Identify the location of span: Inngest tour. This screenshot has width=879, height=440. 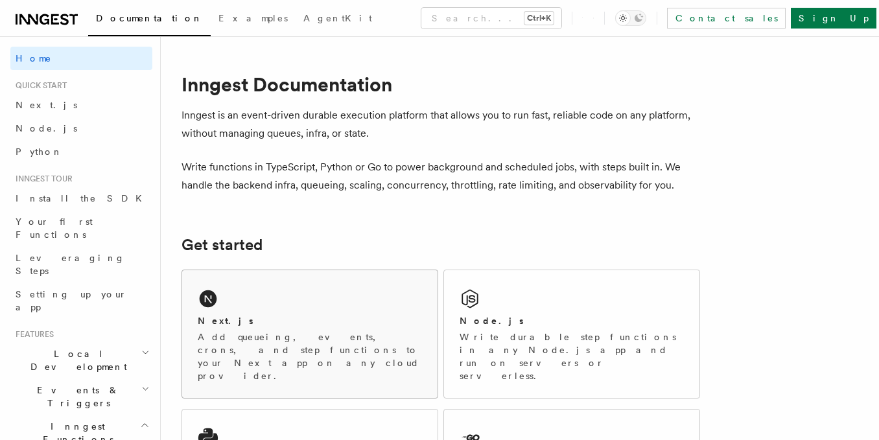
(42, 179).